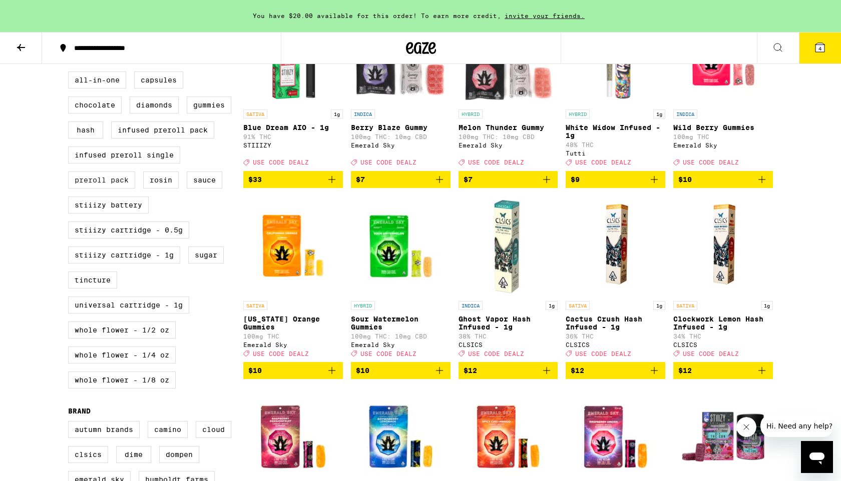  Describe the element at coordinates (154, 105) in the screenshot. I see `label: Diamonds` at that location.